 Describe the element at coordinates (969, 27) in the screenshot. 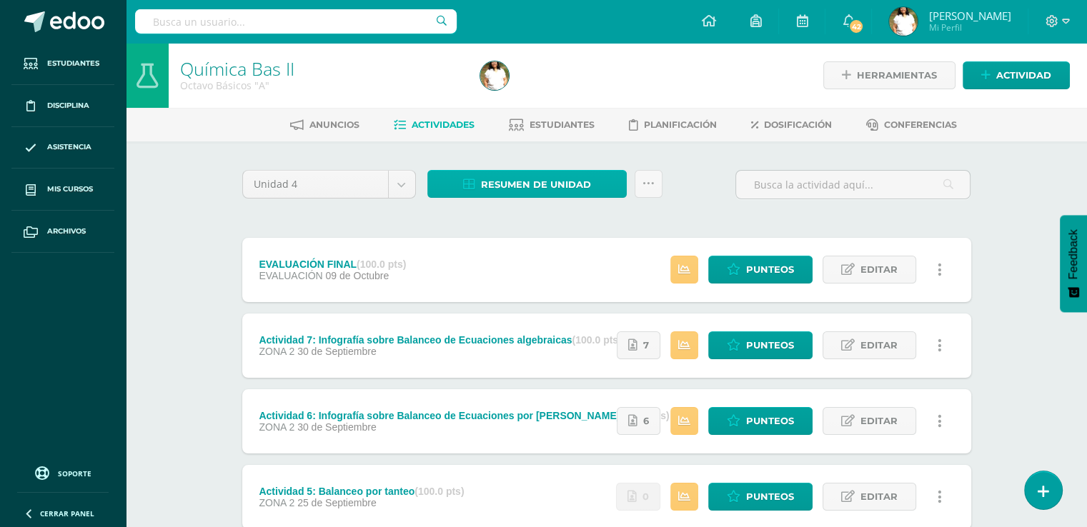

I see `span: Mi Perfil` at that location.